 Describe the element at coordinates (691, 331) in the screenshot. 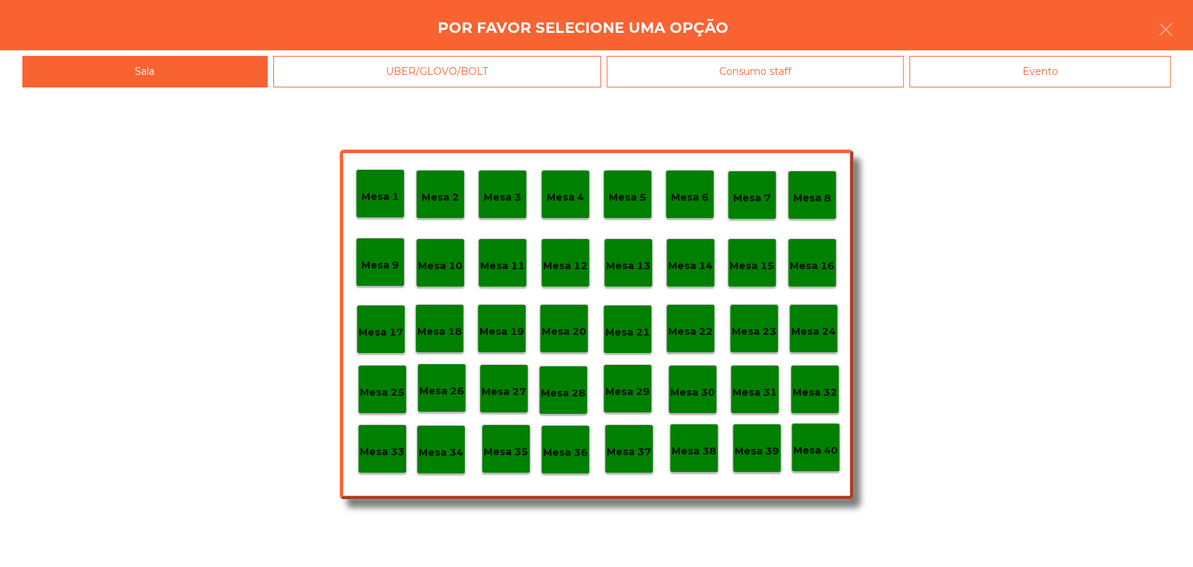

I see `p: Mesa 22` at that location.